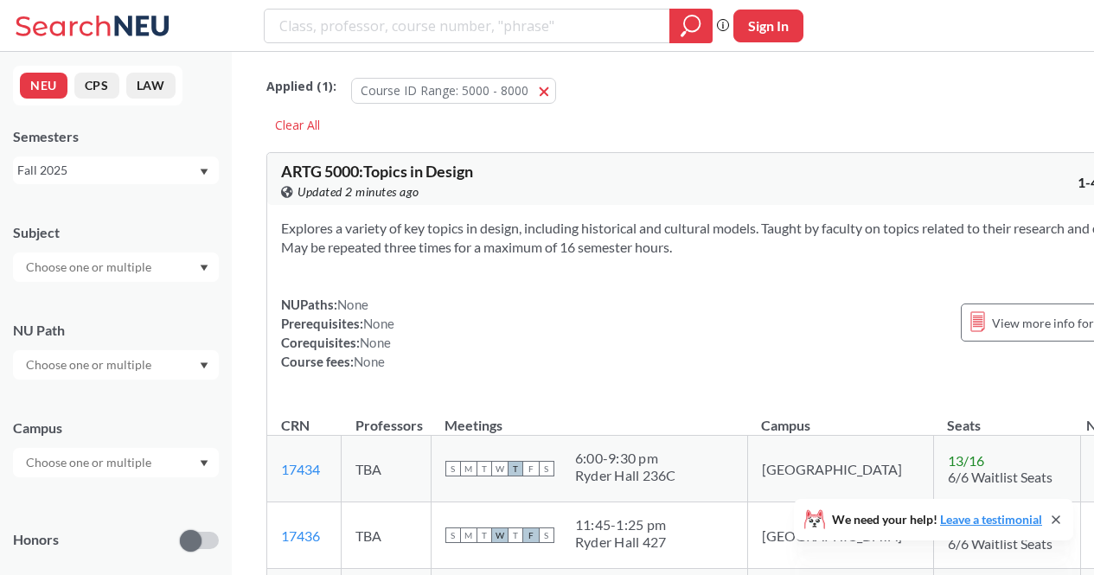 This screenshot has height=575, width=1094. What do you see at coordinates (625, 459) in the screenshot?
I see `div: 6:00 - 9:30 pm` at bounding box center [625, 459].